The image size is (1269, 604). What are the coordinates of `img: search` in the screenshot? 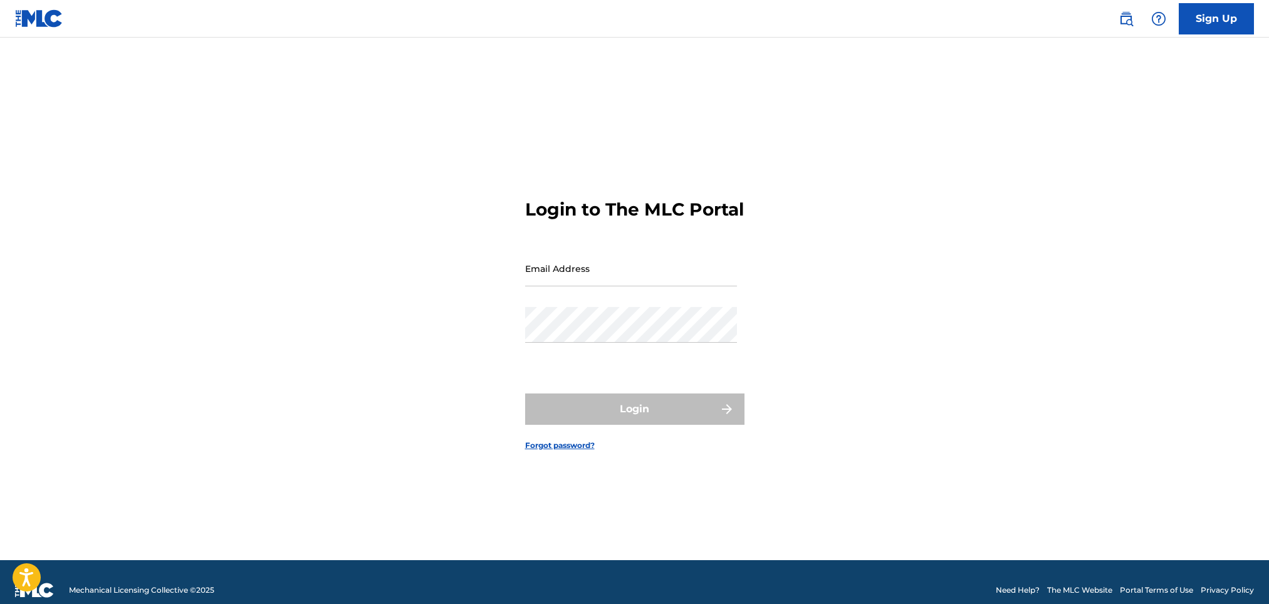 It's located at (1126, 19).